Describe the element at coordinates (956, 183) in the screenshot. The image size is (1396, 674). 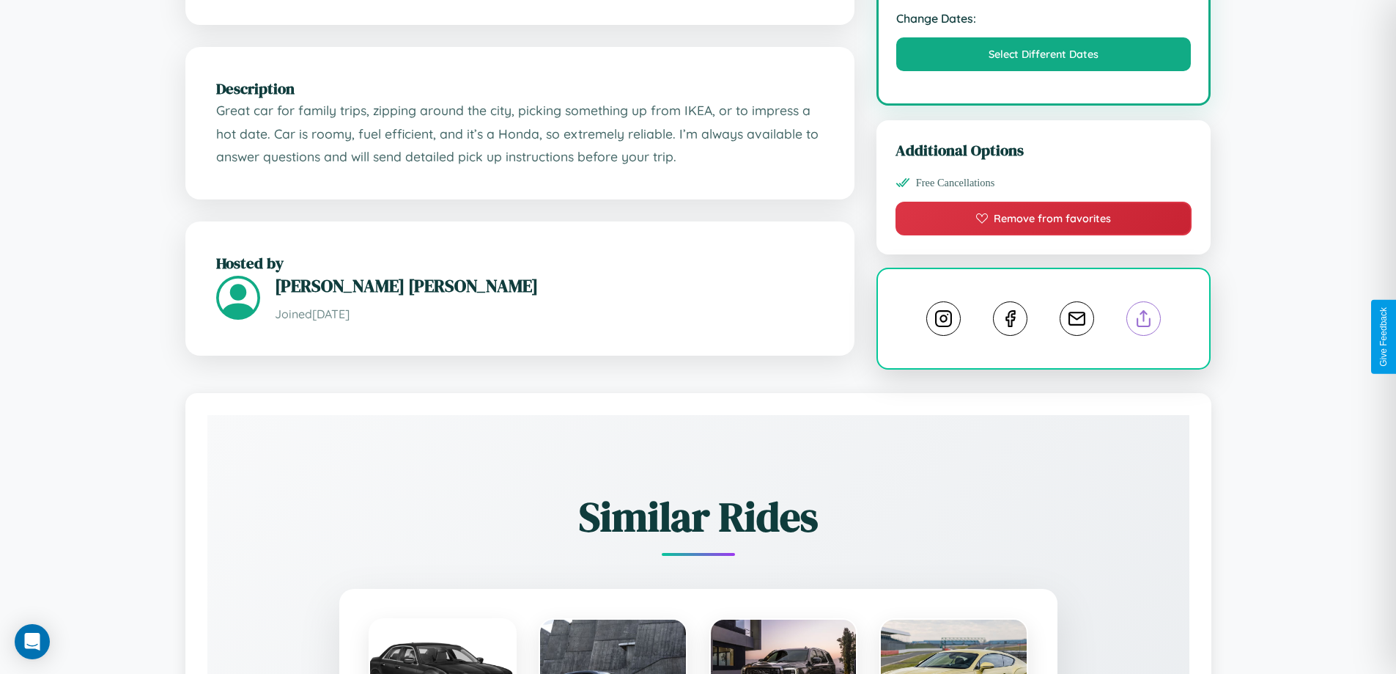
I see `span: Free Cancellations` at that location.